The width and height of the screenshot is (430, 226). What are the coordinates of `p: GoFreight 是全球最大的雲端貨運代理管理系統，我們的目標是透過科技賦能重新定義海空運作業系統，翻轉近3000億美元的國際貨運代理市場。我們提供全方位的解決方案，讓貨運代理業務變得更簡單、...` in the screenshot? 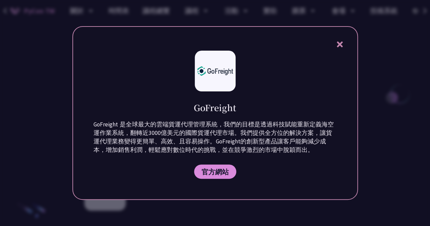 It's located at (215, 137).